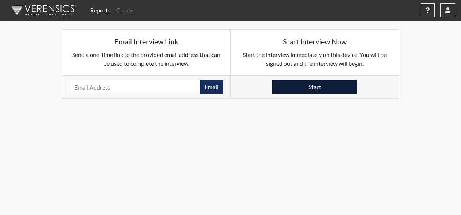 Image resolution: width=461 pixels, height=215 pixels. I want to click on input: Email Address, so click(135, 87).